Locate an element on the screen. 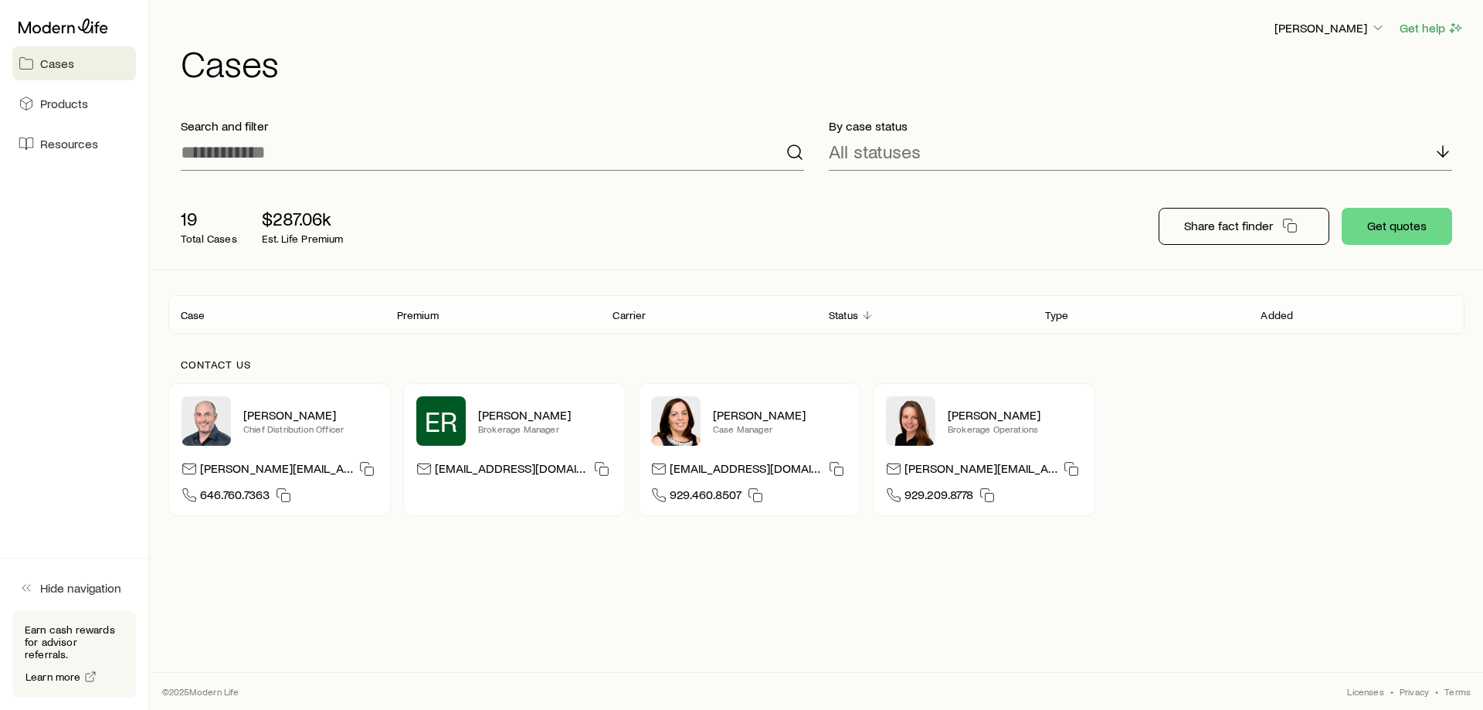 Image resolution: width=1483 pixels, height=710 pixels. a: Products is located at coordinates (74, 104).